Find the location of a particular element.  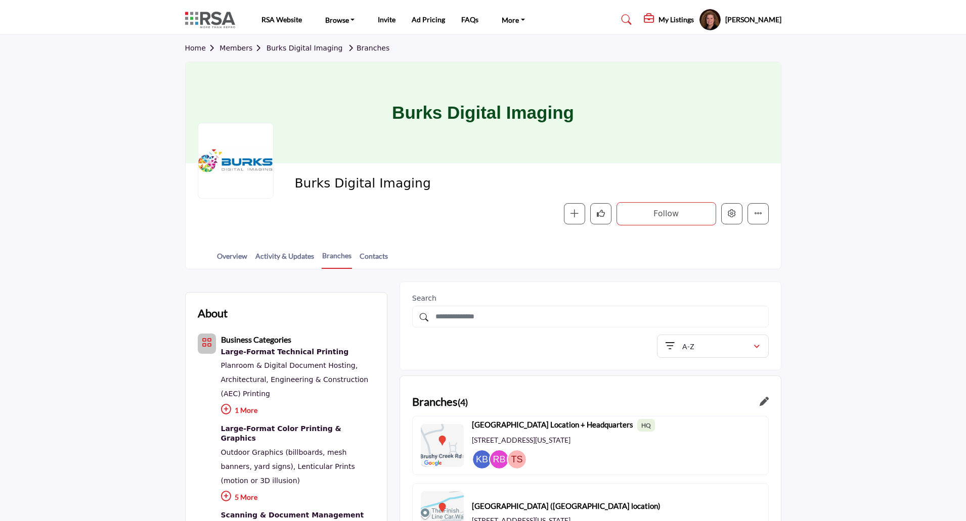

a: Home is located at coordinates (202, 48).